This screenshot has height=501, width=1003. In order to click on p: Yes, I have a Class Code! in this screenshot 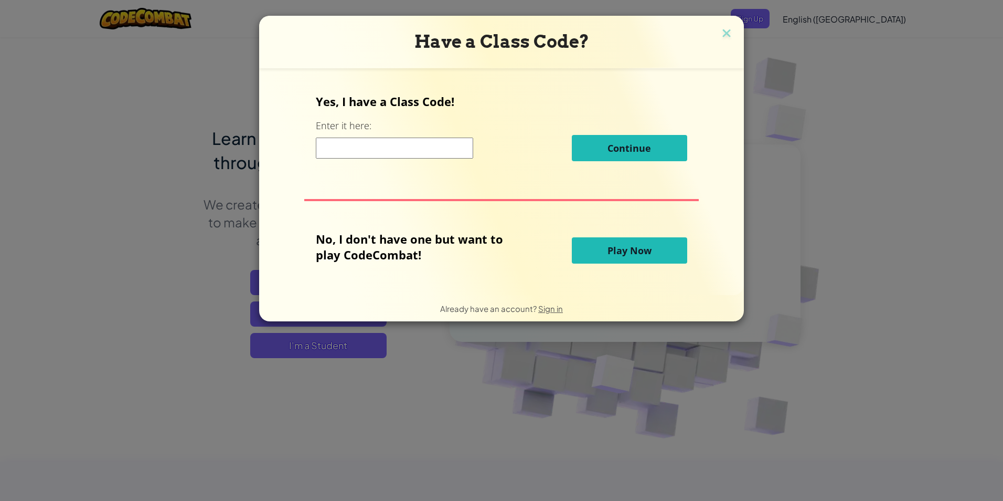, I will do `click(501, 101)`.